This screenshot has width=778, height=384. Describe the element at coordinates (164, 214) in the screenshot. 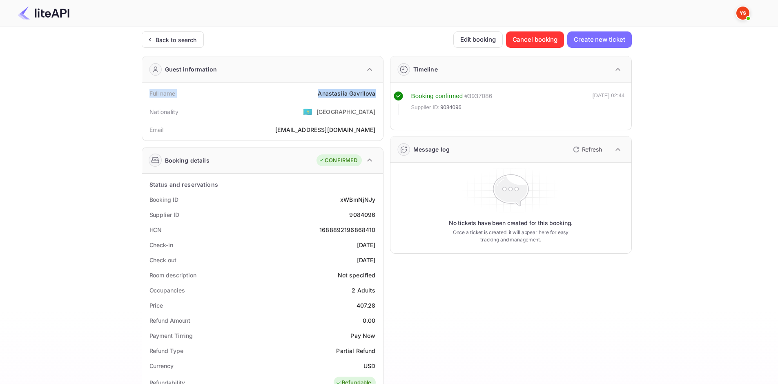

I see `div: Supplier ID` at that location.